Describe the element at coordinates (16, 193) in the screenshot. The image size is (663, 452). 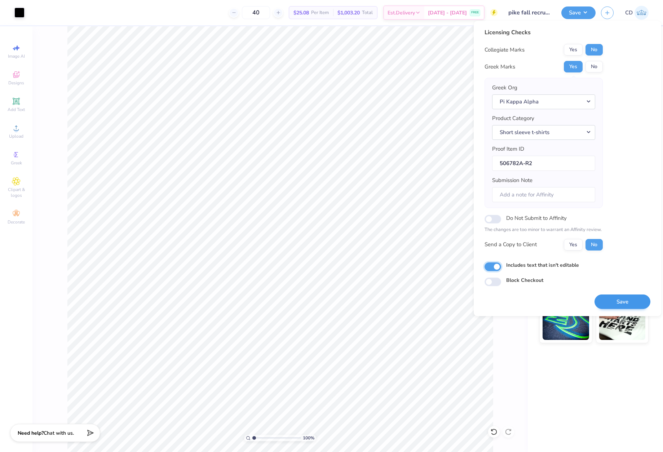
I see `span: Clipart & logos` at that location.